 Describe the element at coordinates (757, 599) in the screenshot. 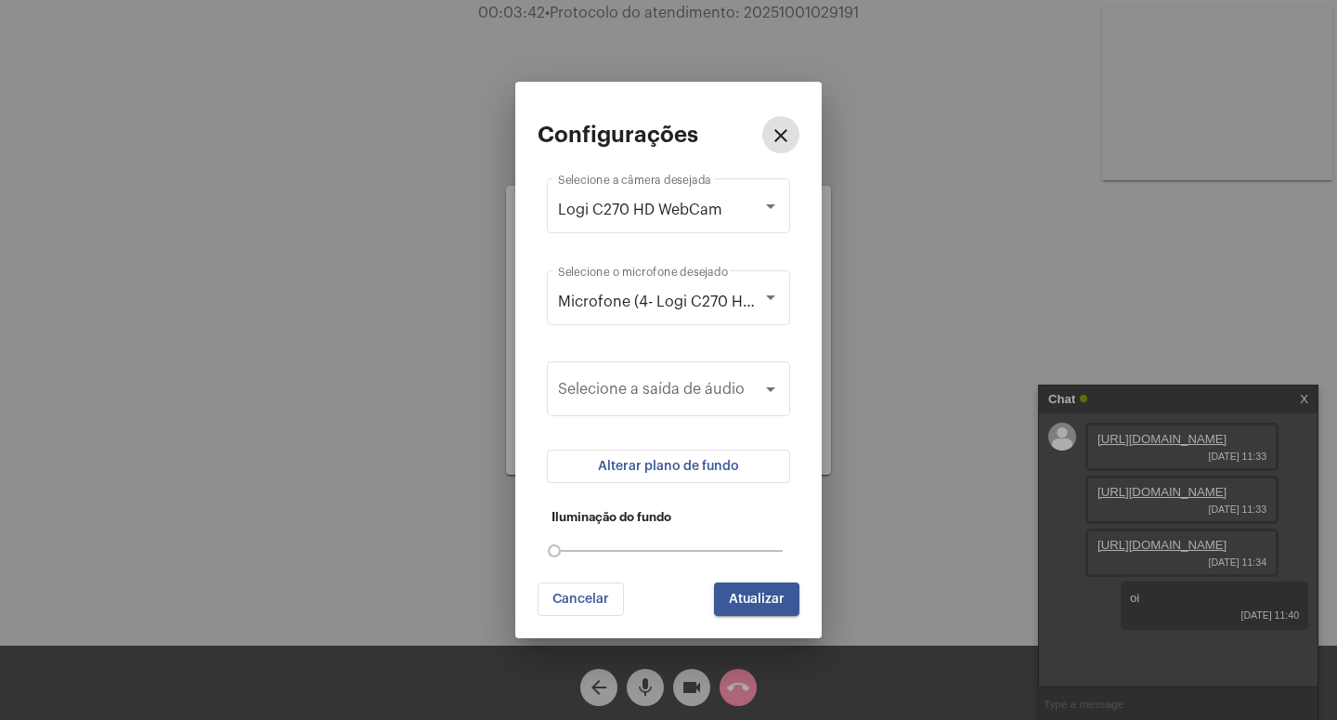

I see `button: Atualizar` at that location.